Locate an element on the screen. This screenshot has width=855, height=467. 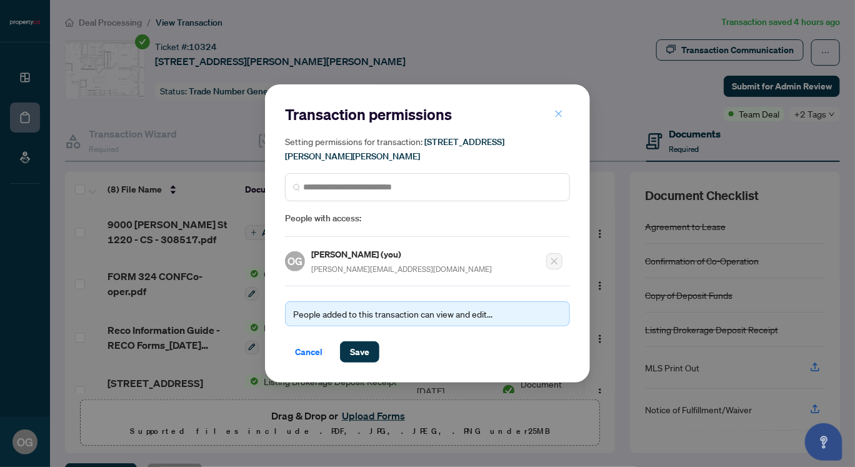
span: Cancel is located at coordinates (309, 352).